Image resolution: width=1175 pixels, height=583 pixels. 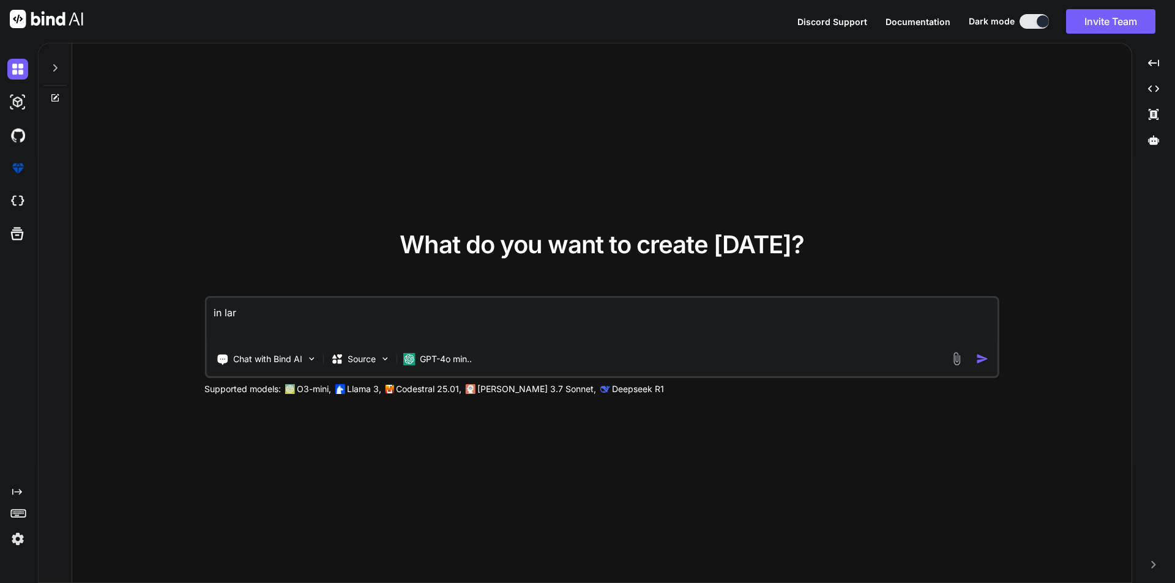 What do you see at coordinates (18, 69) in the screenshot?
I see `img: darkChat` at bounding box center [18, 69].